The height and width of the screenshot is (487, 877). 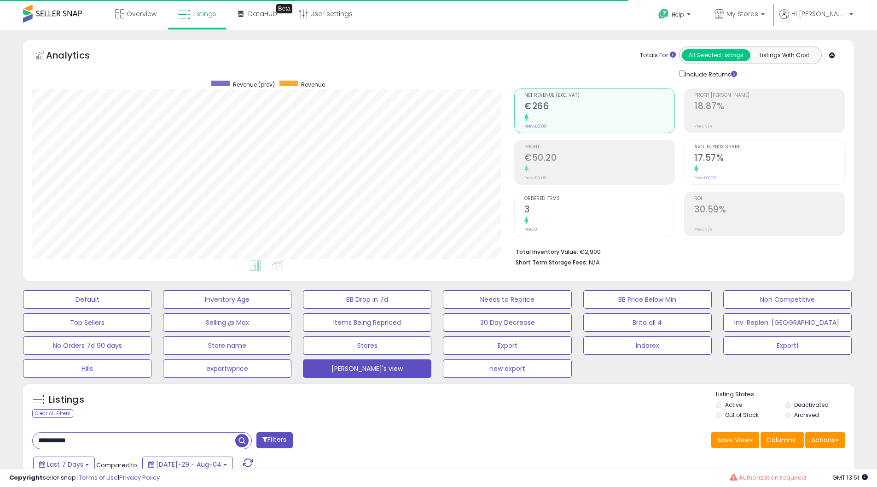 What do you see at coordinates (676, 16) in the screenshot?
I see `a: Help` at bounding box center [676, 16].